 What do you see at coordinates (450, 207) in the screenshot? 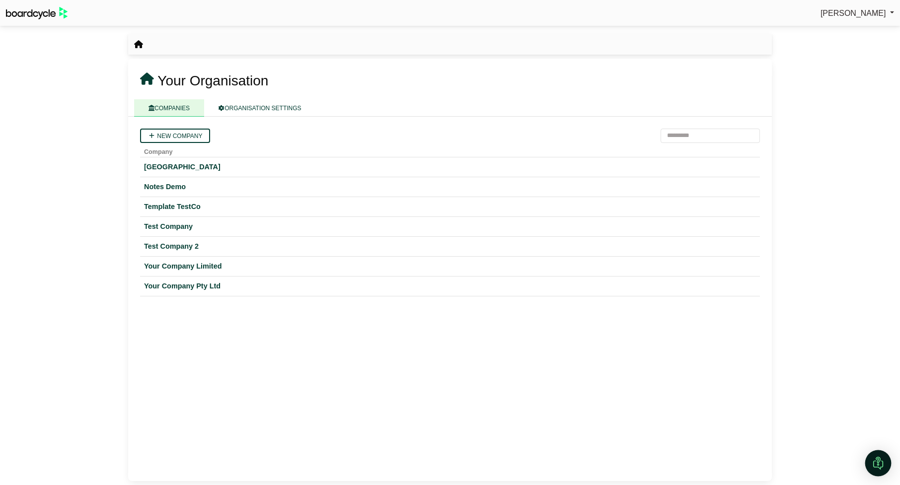
I see `a: Template TestCo` at bounding box center [450, 207].